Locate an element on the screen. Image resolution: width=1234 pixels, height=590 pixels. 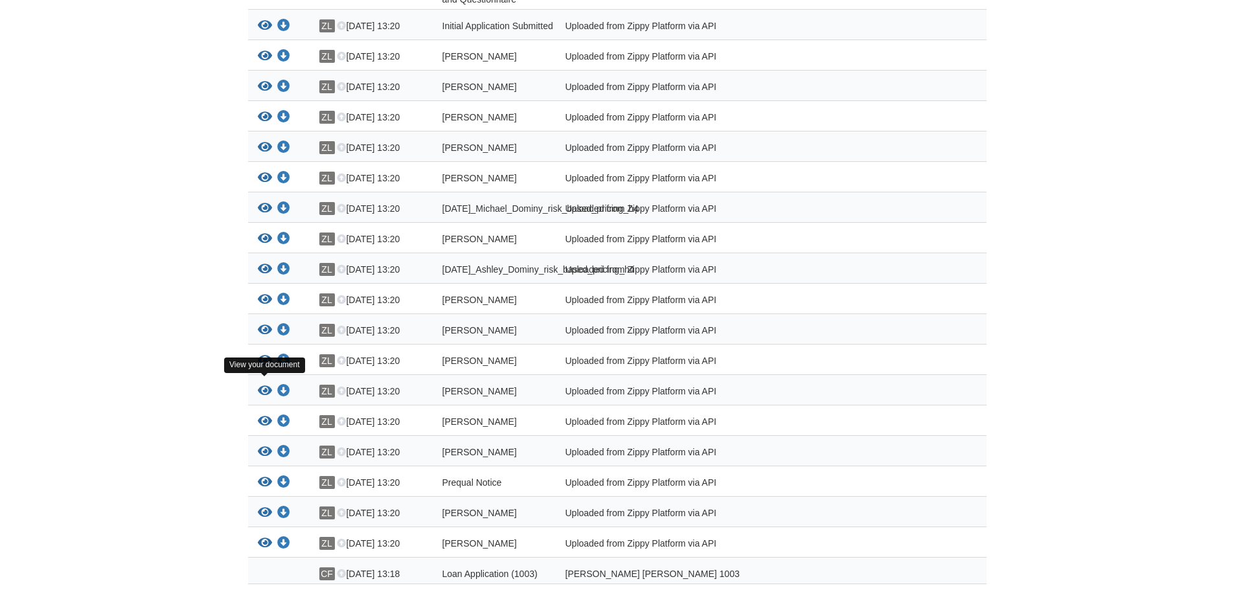
button: View Ashley_Dominy_terms_of_use is located at coordinates (265, 391).